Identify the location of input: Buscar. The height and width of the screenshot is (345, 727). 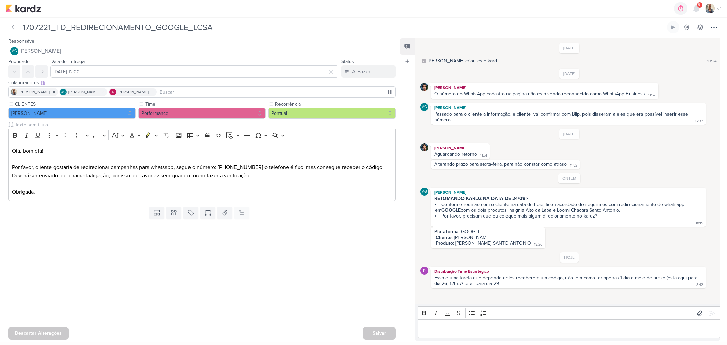
(276, 92).